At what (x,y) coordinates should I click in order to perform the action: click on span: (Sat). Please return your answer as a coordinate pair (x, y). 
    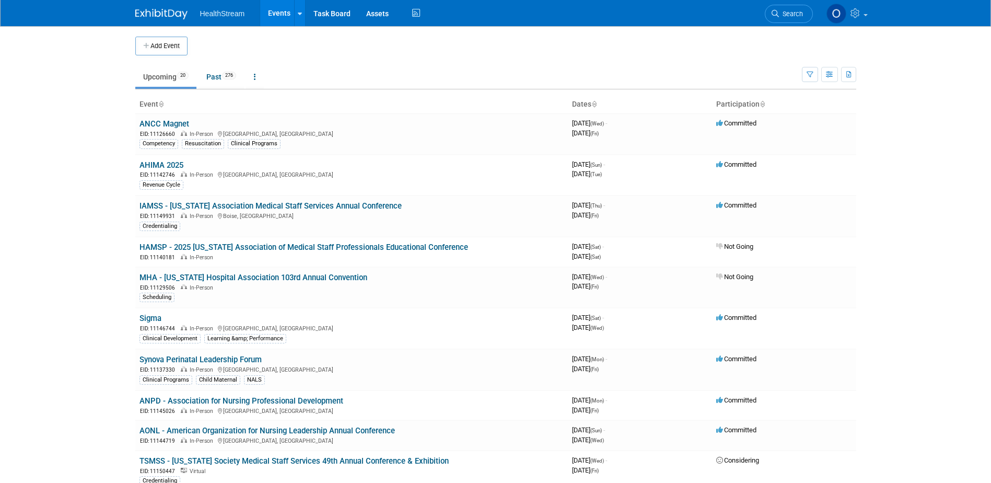
    Looking at the image, I should click on (596, 318).